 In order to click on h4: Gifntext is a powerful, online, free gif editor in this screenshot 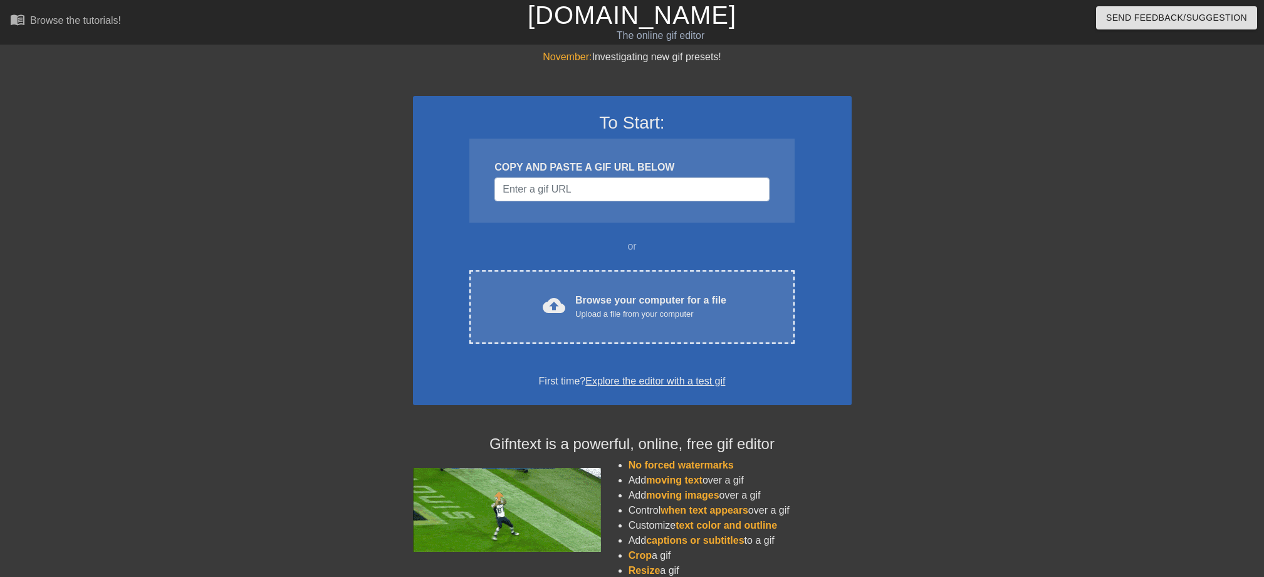, I will do `click(632, 444)`.